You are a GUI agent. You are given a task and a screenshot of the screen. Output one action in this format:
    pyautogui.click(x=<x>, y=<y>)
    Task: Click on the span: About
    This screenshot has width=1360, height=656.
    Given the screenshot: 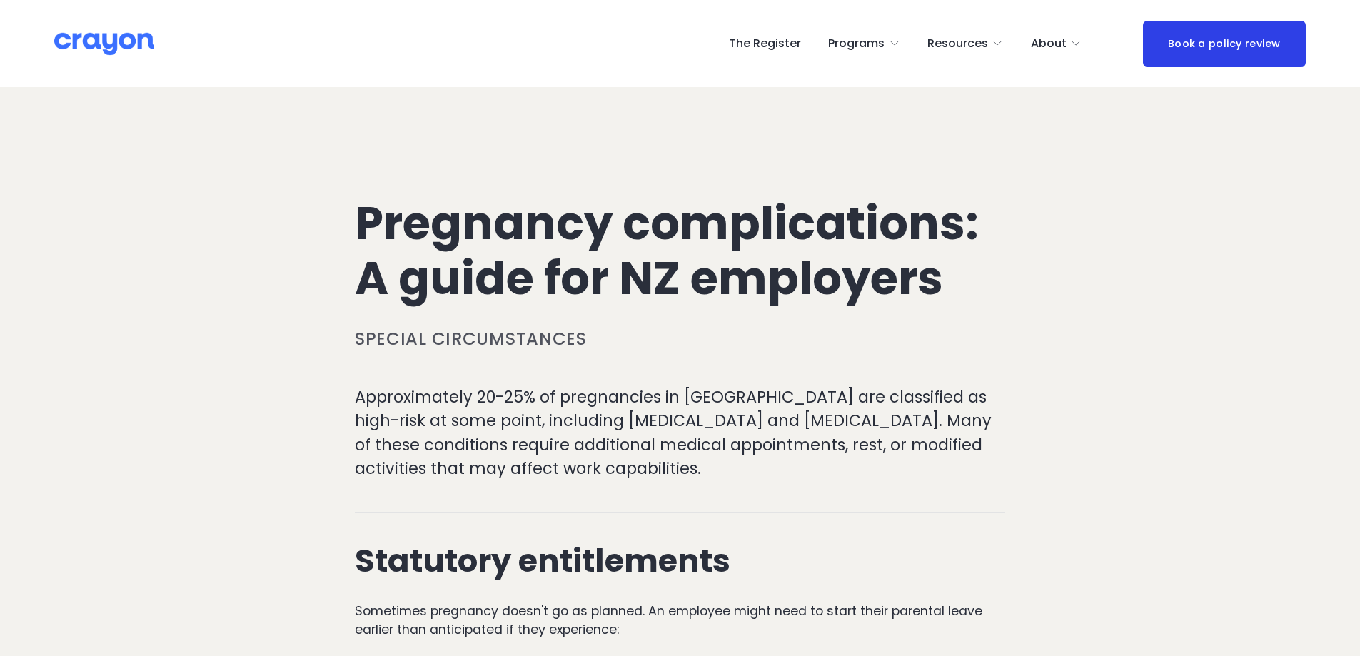 What is the action you would take?
    pyautogui.click(x=1049, y=44)
    